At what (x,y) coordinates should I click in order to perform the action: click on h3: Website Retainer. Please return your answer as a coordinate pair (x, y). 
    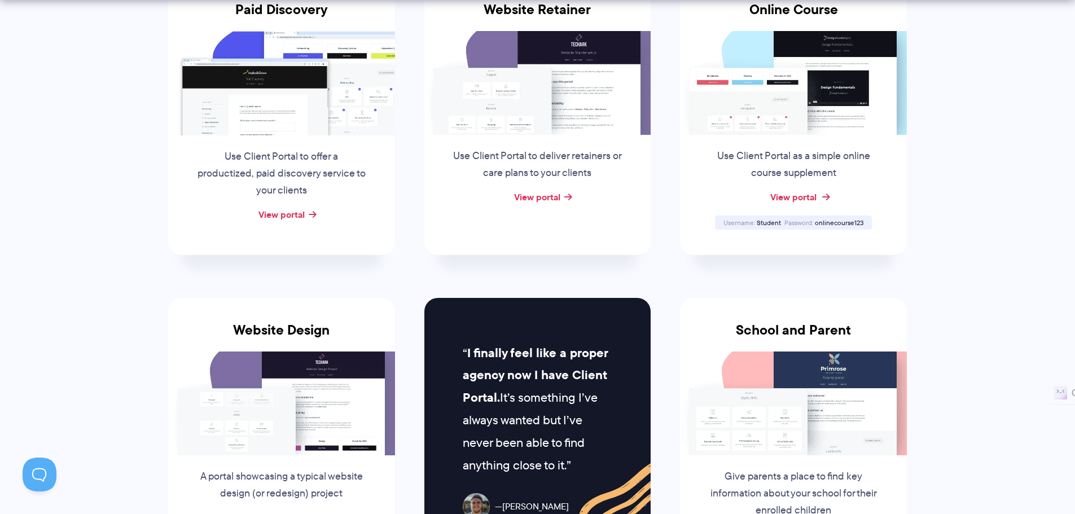
    Looking at the image, I should click on (538, 16).